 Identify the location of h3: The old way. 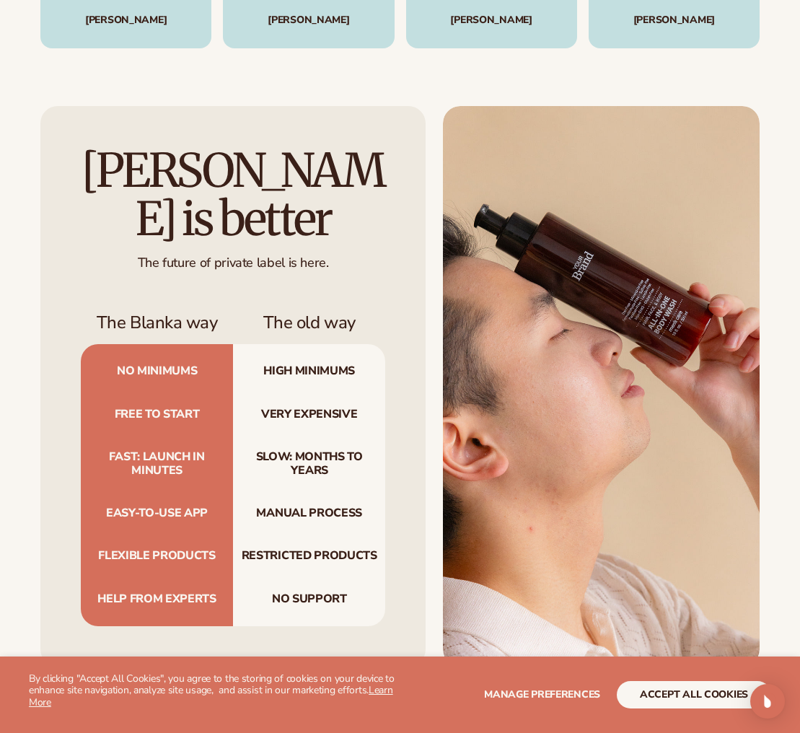
(309, 323).